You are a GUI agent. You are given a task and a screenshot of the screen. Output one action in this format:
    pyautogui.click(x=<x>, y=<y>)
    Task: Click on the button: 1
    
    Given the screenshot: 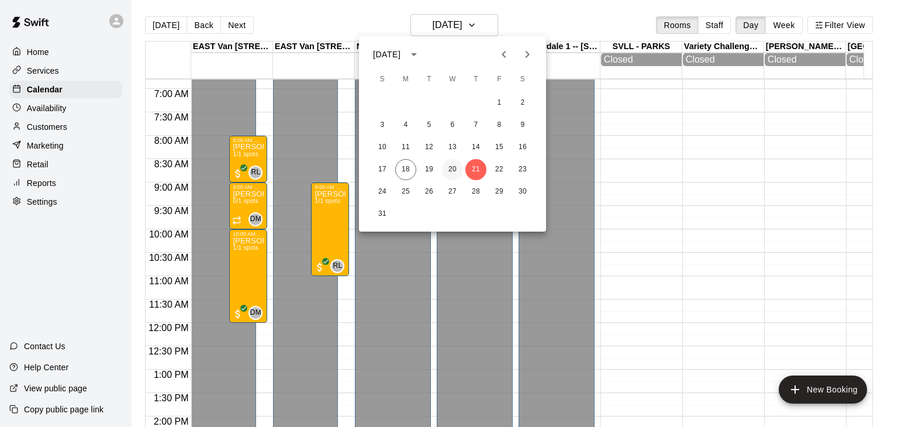 What is the action you would take?
    pyautogui.click(x=499, y=103)
    